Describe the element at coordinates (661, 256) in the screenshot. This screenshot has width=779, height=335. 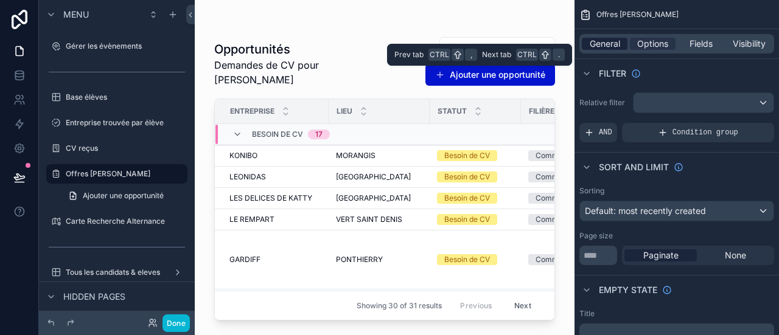
I see `span: Paginate` at that location.